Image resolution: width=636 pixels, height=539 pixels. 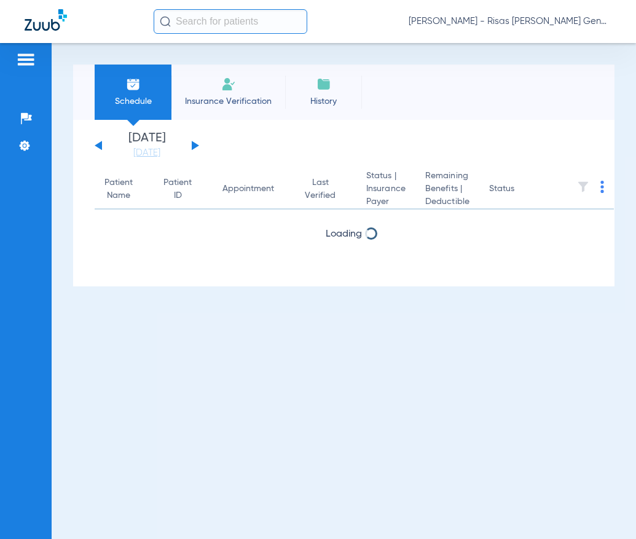 I want to click on img: Manual Insurance Verification, so click(x=229, y=84).